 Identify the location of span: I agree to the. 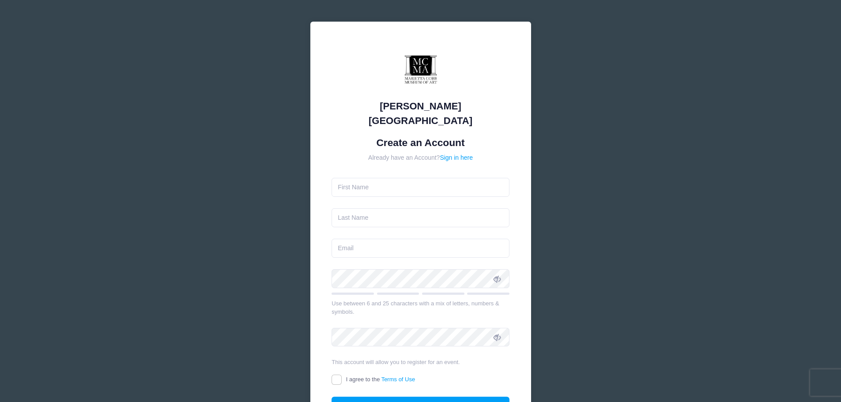
(381, 379).